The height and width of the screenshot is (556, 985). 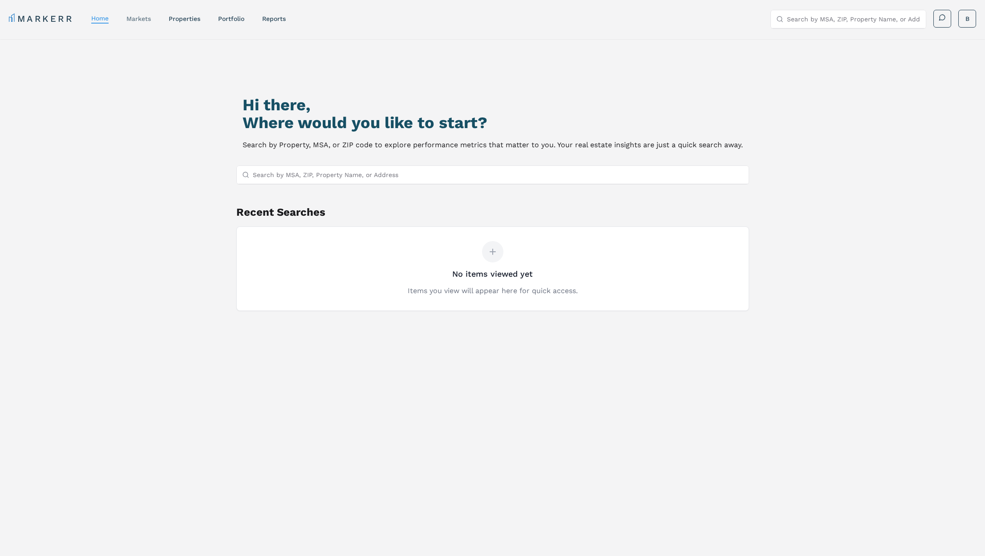 I want to click on h2: Recent Searches, so click(x=493, y=212).